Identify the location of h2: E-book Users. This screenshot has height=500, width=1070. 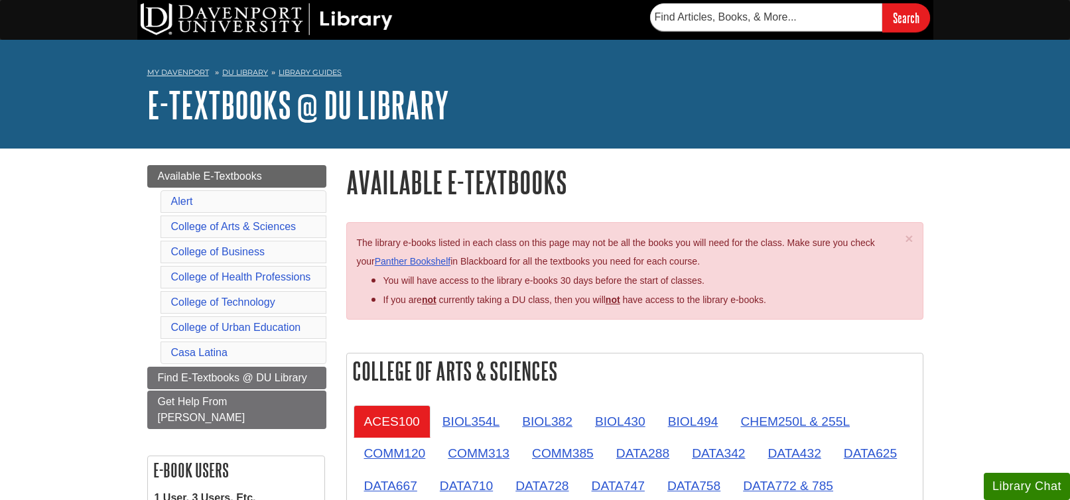
(236, 470).